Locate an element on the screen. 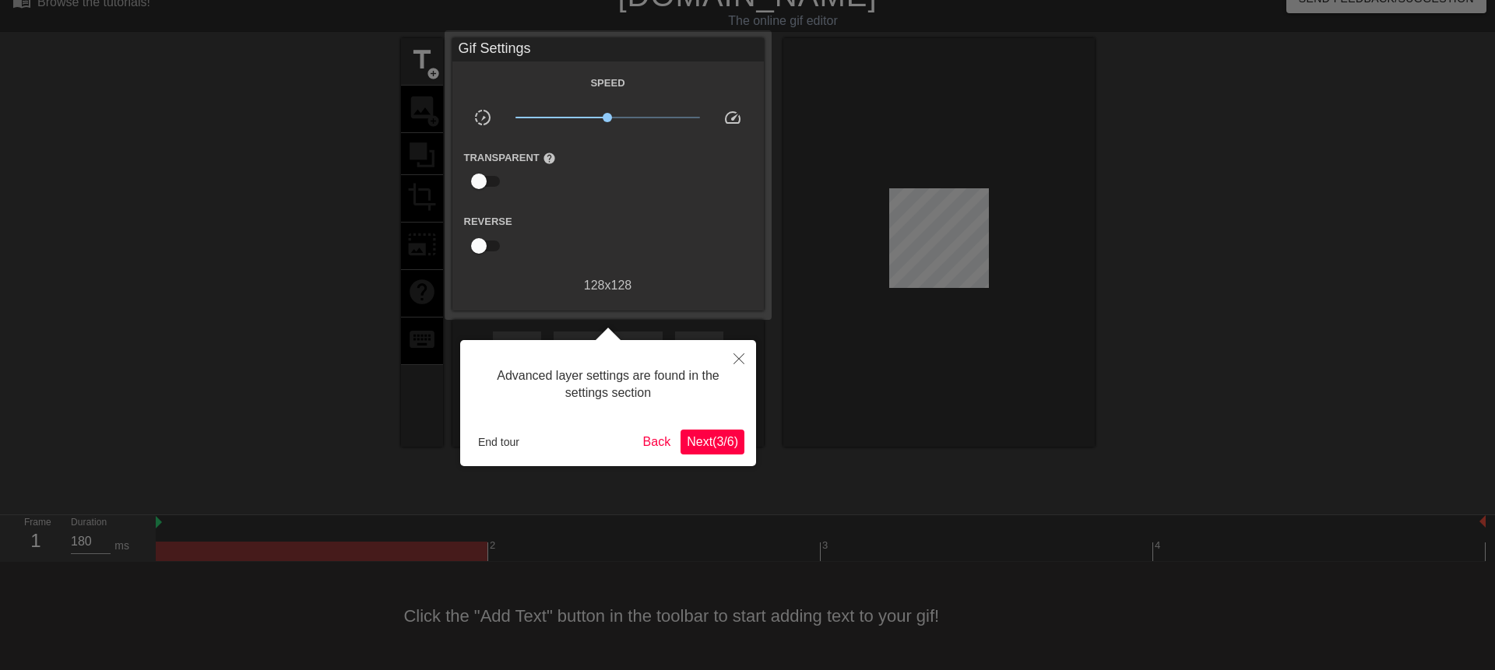 The height and width of the screenshot is (670, 1495). button: End tour is located at coordinates (498, 442).